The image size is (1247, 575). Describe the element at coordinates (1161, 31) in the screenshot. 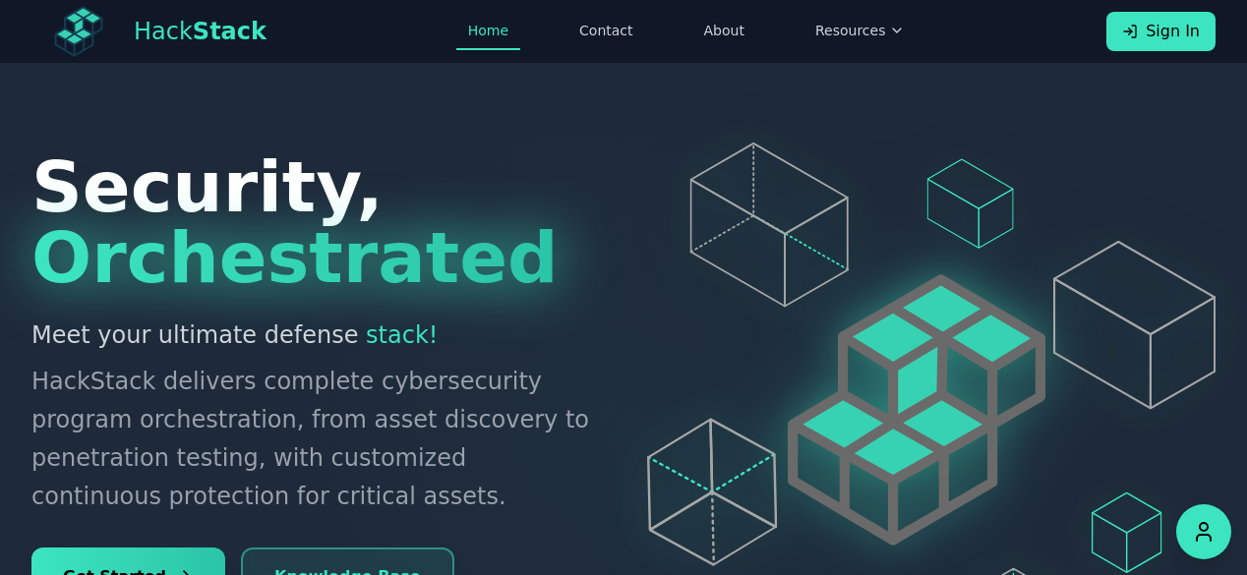

I see `a: Sign In` at that location.